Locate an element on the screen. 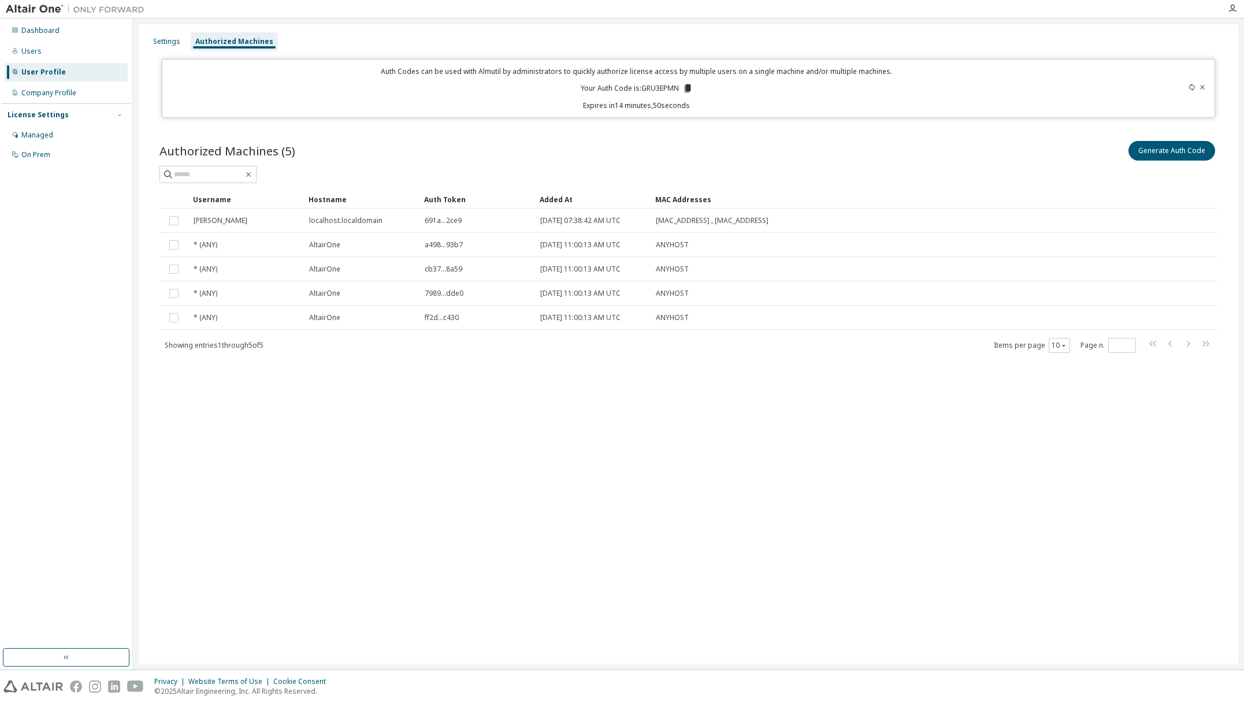 Image resolution: width=1244 pixels, height=703 pixels. div: Website Terms of Use is located at coordinates (230, 682).